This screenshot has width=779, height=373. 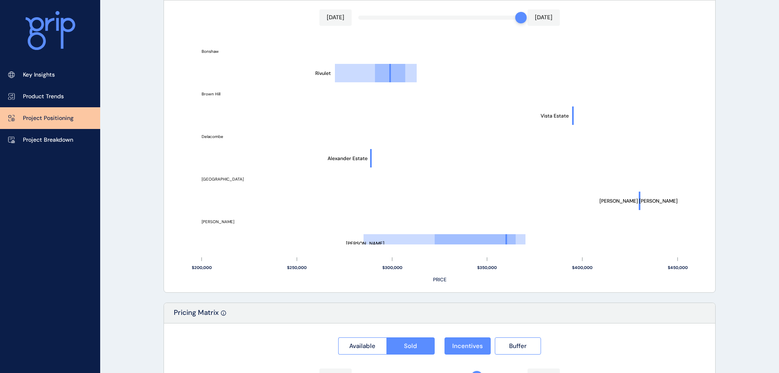 What do you see at coordinates (39, 75) in the screenshot?
I see `p: Key Insights` at bounding box center [39, 75].